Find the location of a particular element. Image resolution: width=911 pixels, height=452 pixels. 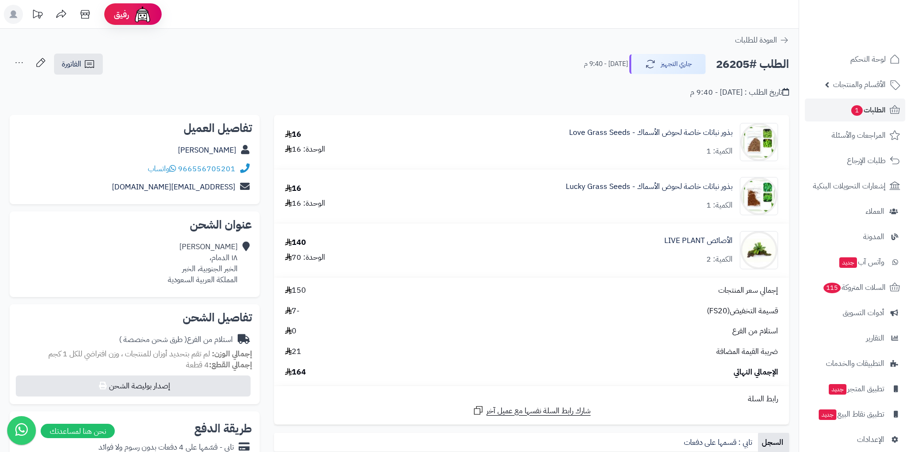

a: شارك رابط السلة نفسها مع عميل آخر is located at coordinates (532, 410).